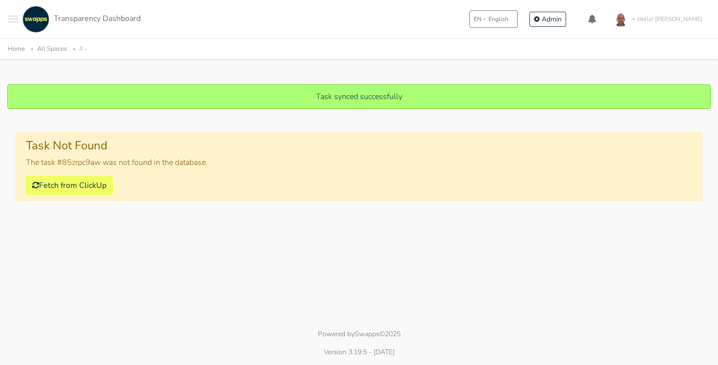 The width and height of the screenshot is (718, 365). I want to click on h4: Task Not Found, so click(359, 146).